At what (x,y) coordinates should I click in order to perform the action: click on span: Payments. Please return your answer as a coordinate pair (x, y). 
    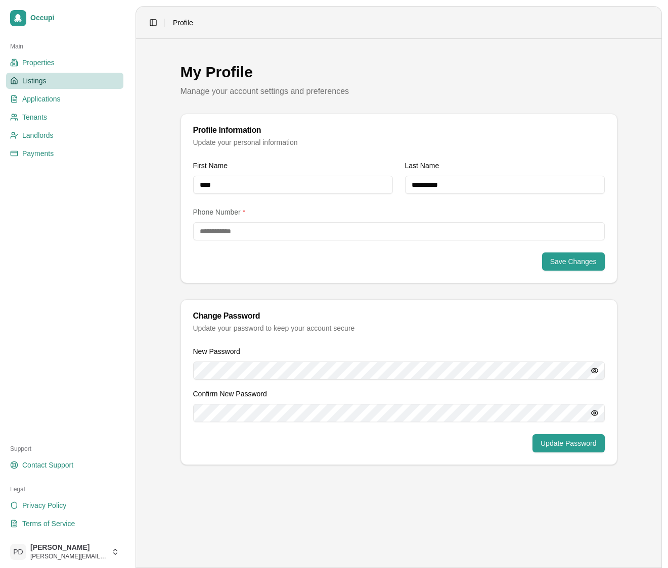
    Looking at the image, I should click on (38, 154).